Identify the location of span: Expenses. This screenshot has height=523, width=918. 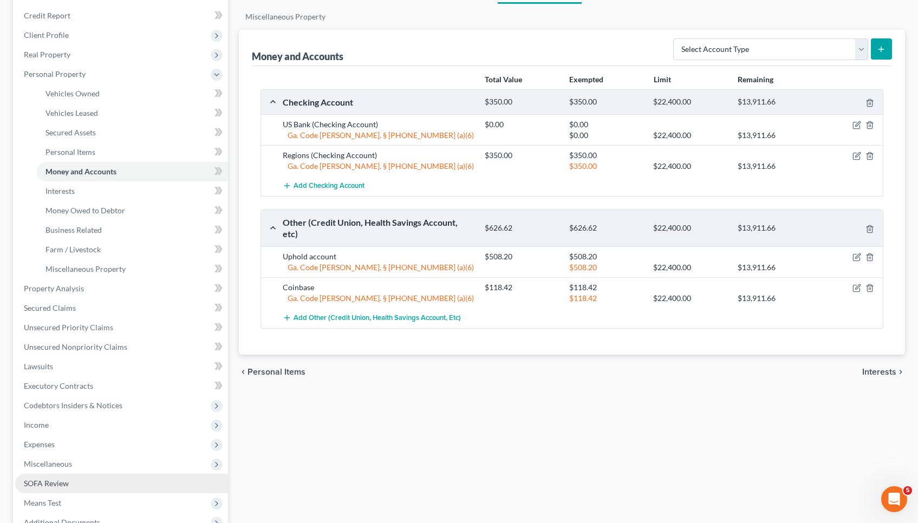
(39, 444).